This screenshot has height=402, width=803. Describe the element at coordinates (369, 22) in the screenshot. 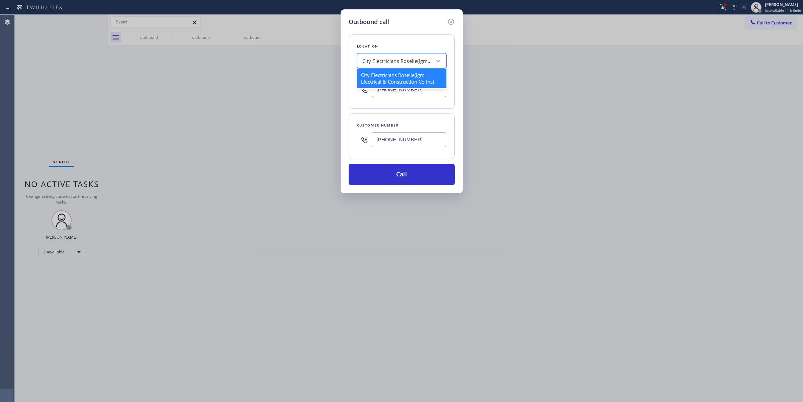

I see `h5: Outbound call` at that location.